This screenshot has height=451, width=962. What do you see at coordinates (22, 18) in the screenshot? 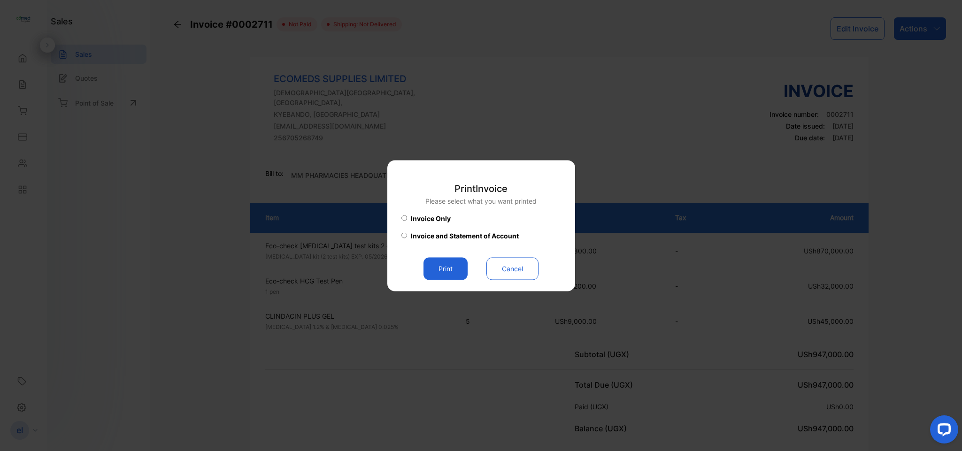
I see `button: Open LiveChat chat widget` at bounding box center [22, 18].